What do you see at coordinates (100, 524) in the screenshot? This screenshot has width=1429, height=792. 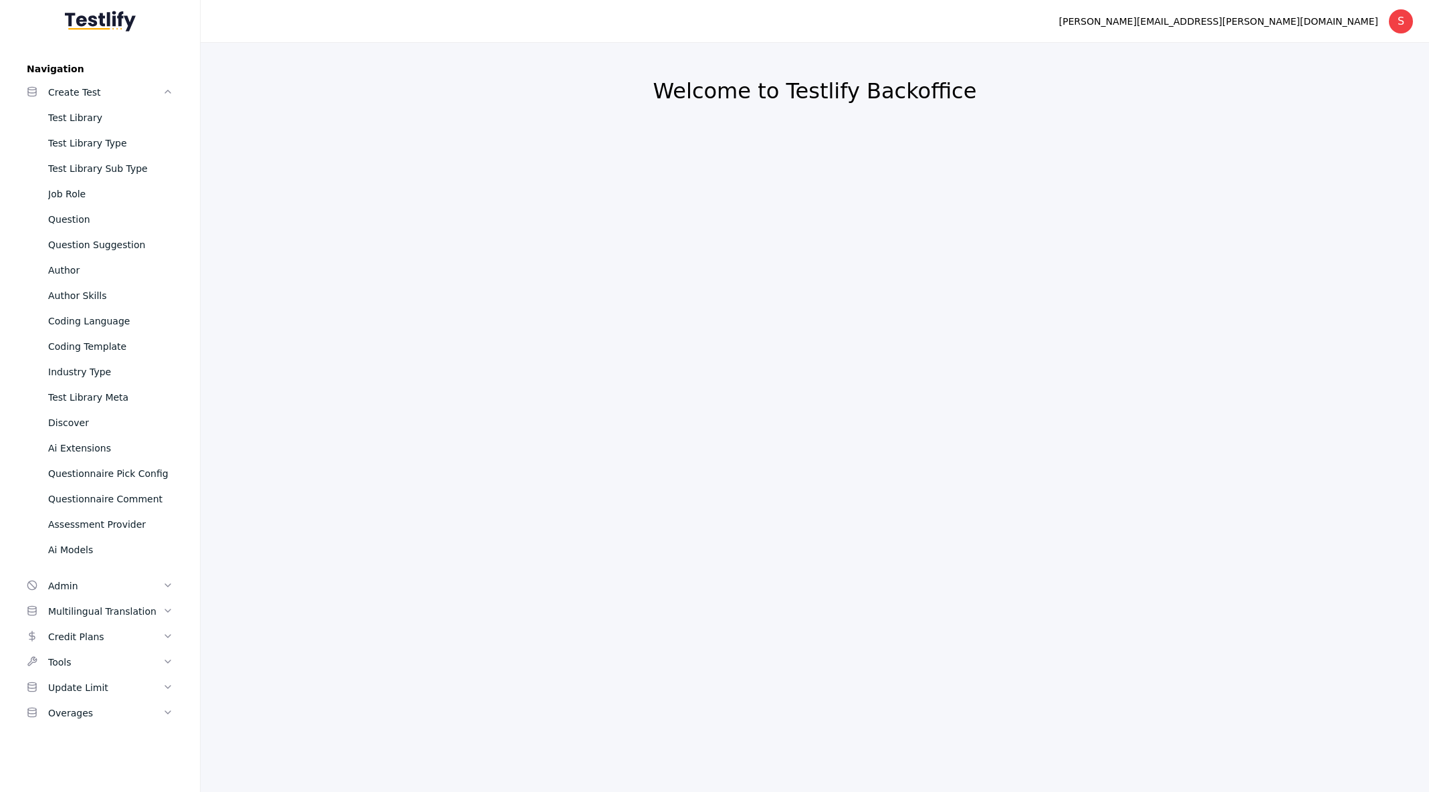 I see `a: Assessment Provider` at bounding box center [100, 524].